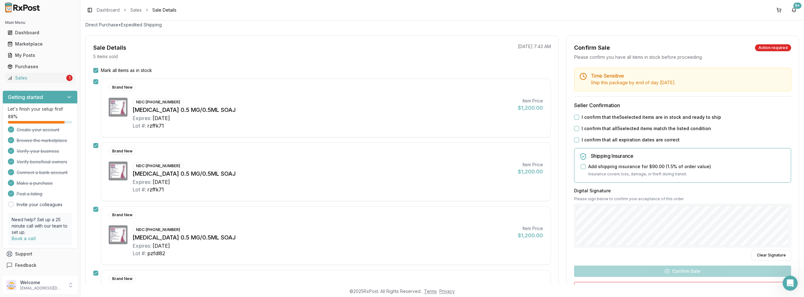  What do you see at coordinates (40, 44) in the screenshot?
I see `a: Marketplace` at bounding box center [40, 44].